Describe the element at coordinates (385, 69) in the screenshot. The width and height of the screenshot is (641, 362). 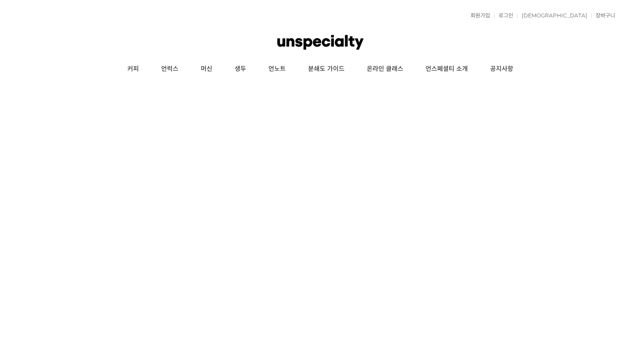
I see `a: 온라인 클래스` at that location.